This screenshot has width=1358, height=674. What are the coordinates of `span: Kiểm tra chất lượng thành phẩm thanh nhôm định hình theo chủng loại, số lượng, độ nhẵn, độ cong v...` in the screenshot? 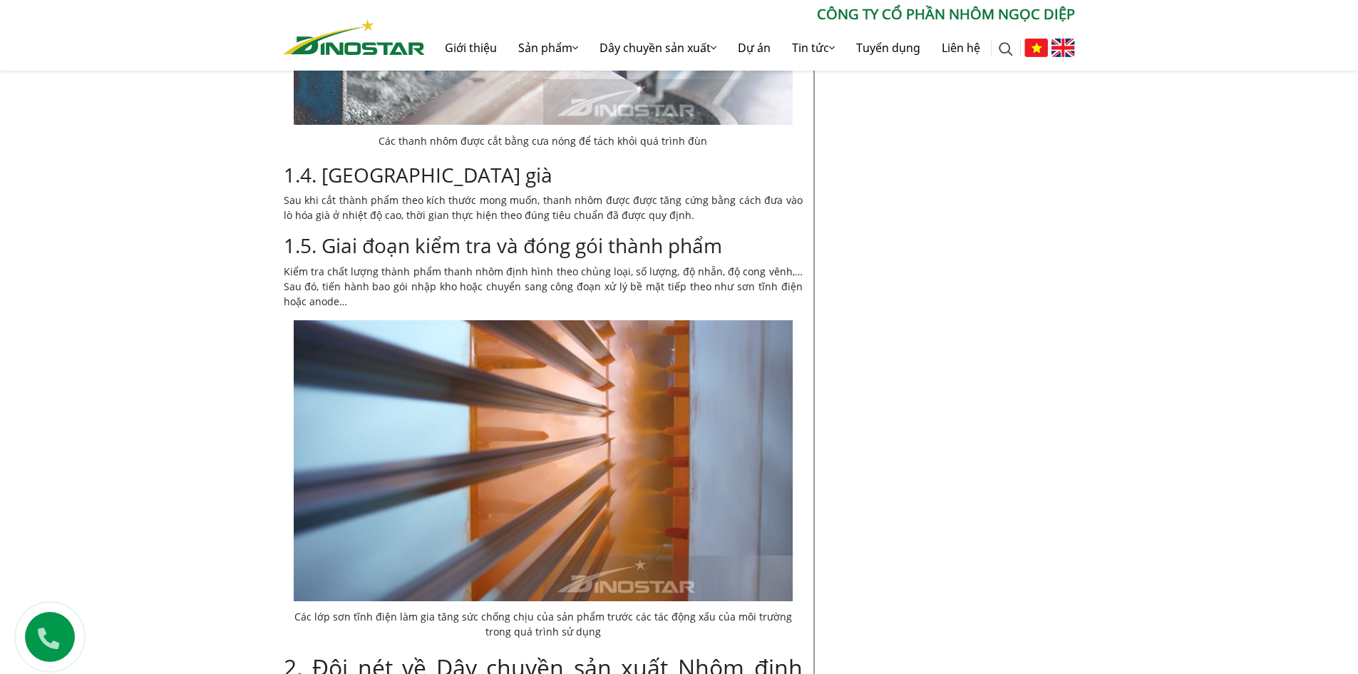 It's located at (543, 286).